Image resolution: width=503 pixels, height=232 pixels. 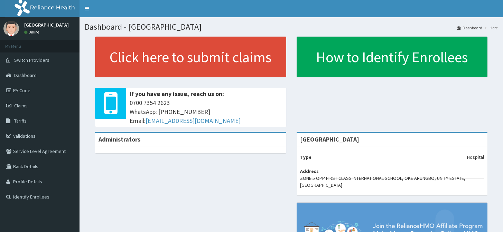 What do you see at coordinates (491, 28) in the screenshot?
I see `li: Here` at bounding box center [491, 28].